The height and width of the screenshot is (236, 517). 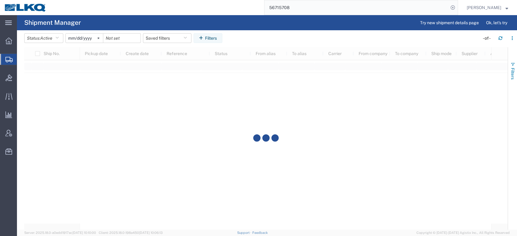 What do you see at coordinates (25, 8) in the screenshot?
I see `img: logo` at bounding box center [25, 8].